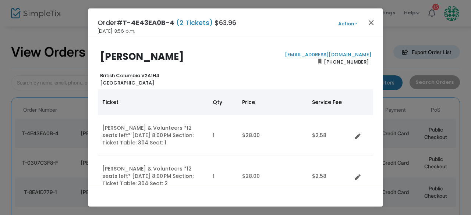 This screenshot has width=471, height=215. Describe the element at coordinates (330, 102) in the screenshot. I see `th: Service Fee` at that location.